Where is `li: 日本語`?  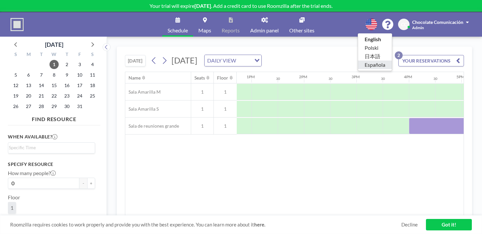 li: 日本語 is located at coordinates (374, 56).